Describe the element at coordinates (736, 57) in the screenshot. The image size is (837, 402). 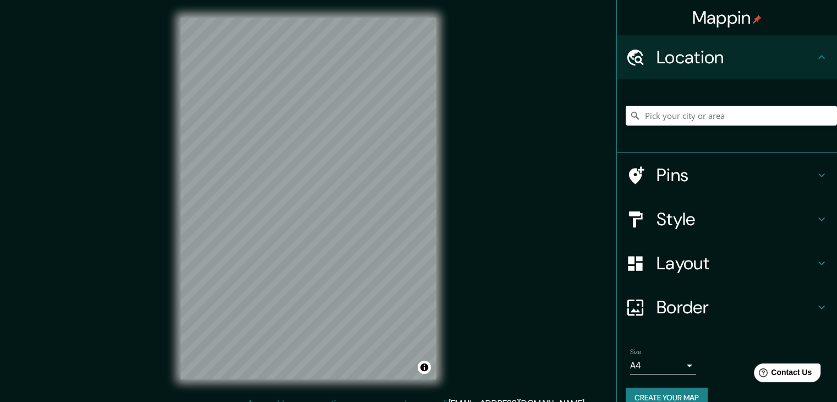
I see `h4: Location` at that location.